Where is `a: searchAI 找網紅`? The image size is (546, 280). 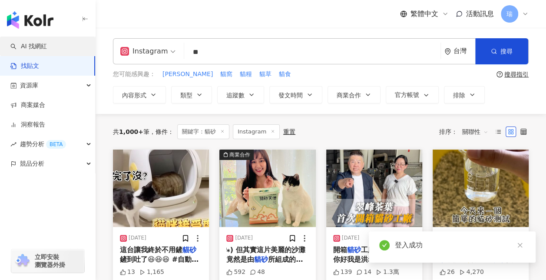 a: searchAI 找網紅 is located at coordinates (29, 46).